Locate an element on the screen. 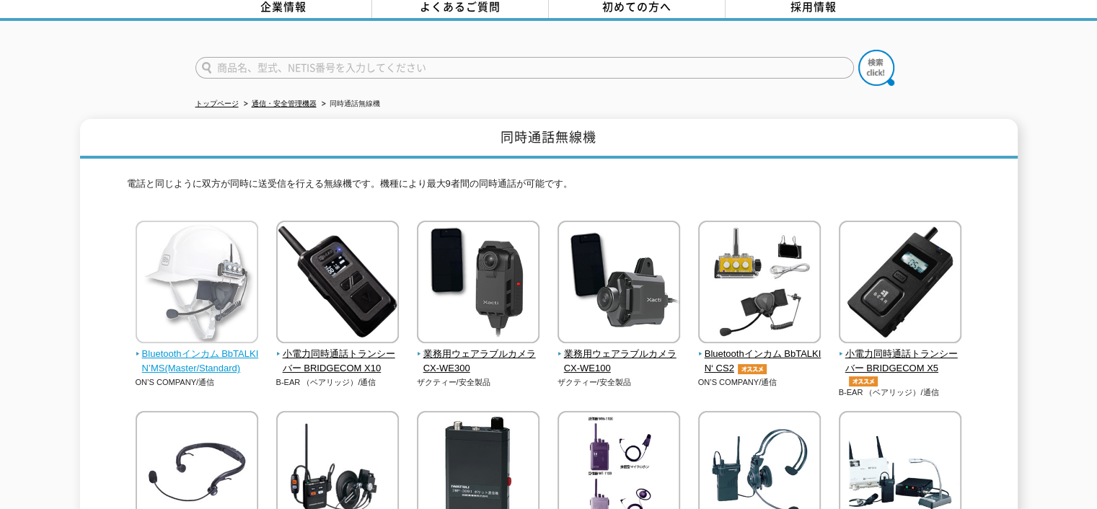 Image resolution: width=1097 pixels, height=509 pixels. a: Bluetoothインカム BbTALKIN’MS(Master/Standard) is located at coordinates (197, 355).